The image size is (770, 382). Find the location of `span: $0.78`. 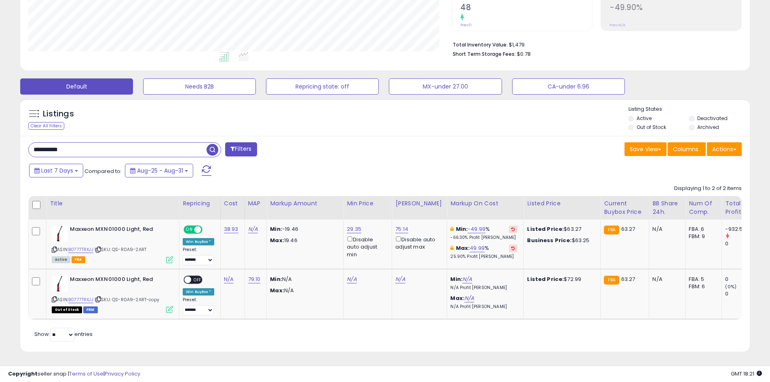

span: $0.78 is located at coordinates (524, 54).